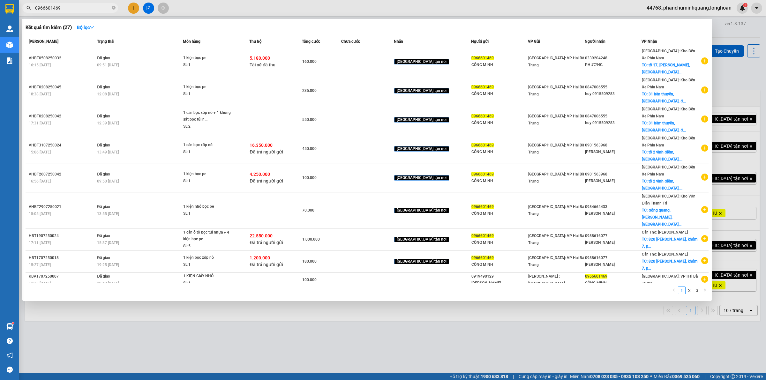 The image size is (766, 380). I want to click on span: 4.250.000, so click(260, 174).